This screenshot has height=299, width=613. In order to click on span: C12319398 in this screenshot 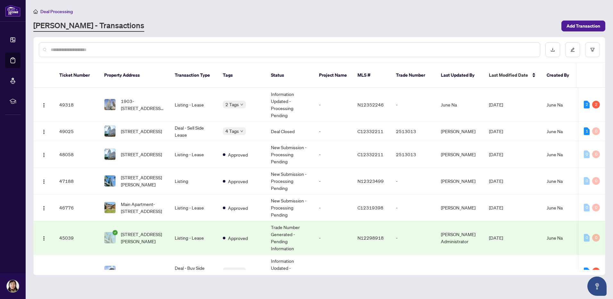, I will do `click(370, 207)`.